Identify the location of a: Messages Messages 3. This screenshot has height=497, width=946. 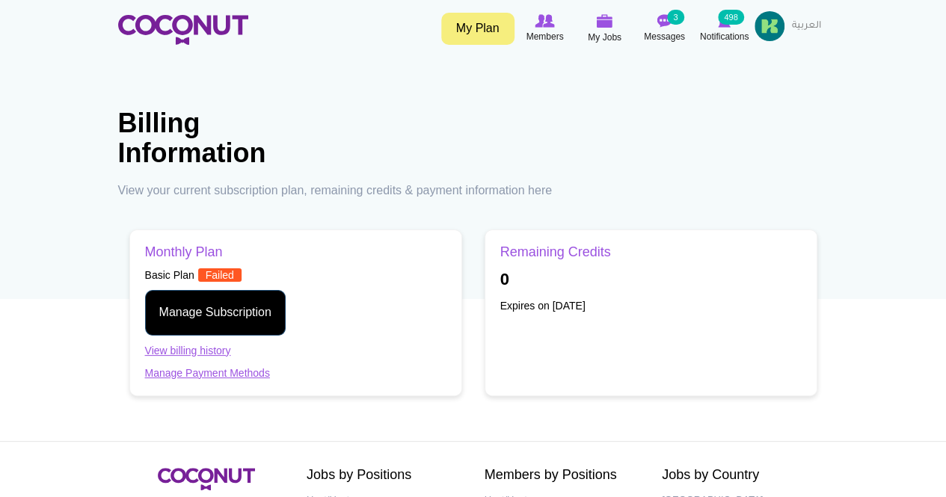
(665, 28).